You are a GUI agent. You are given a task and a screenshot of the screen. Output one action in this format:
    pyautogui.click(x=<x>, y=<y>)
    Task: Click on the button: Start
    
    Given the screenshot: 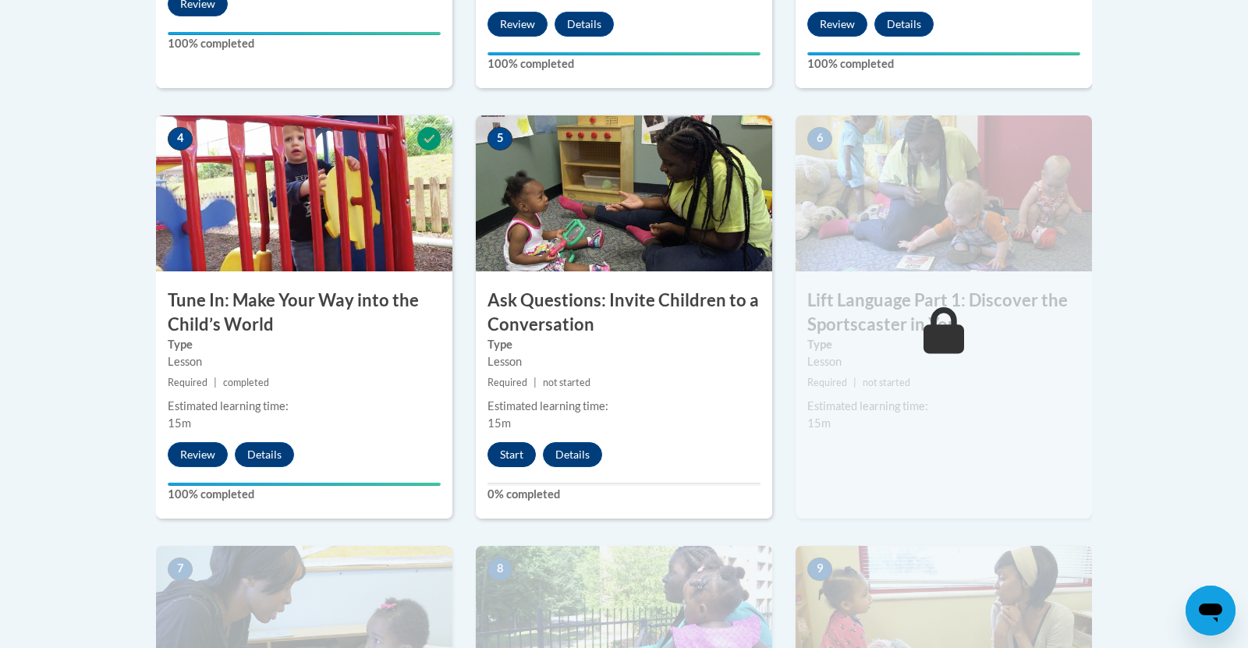 What is the action you would take?
    pyautogui.click(x=512, y=455)
    